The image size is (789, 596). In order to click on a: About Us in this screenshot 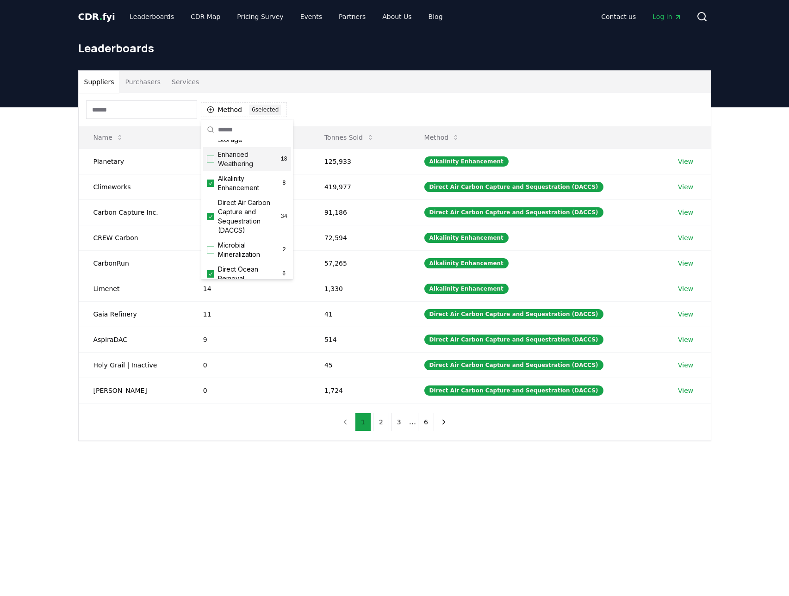, I will do `click(397, 17)`.